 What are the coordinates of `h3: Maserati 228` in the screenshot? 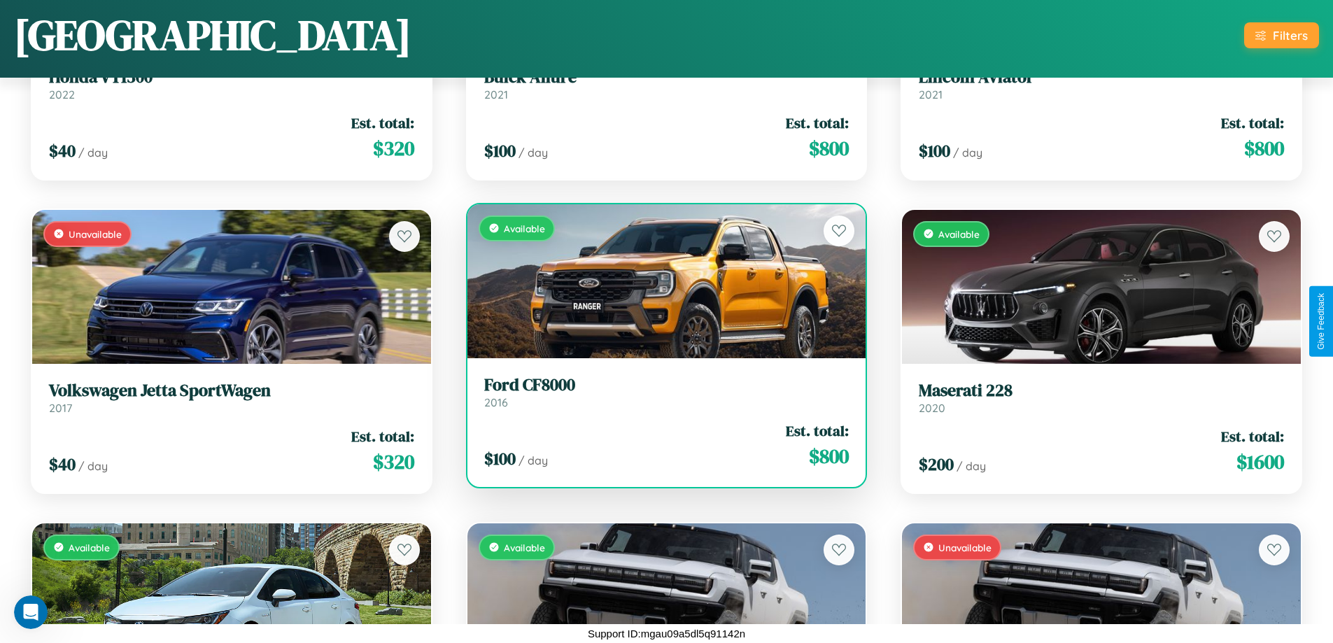 It's located at (1102, 391).